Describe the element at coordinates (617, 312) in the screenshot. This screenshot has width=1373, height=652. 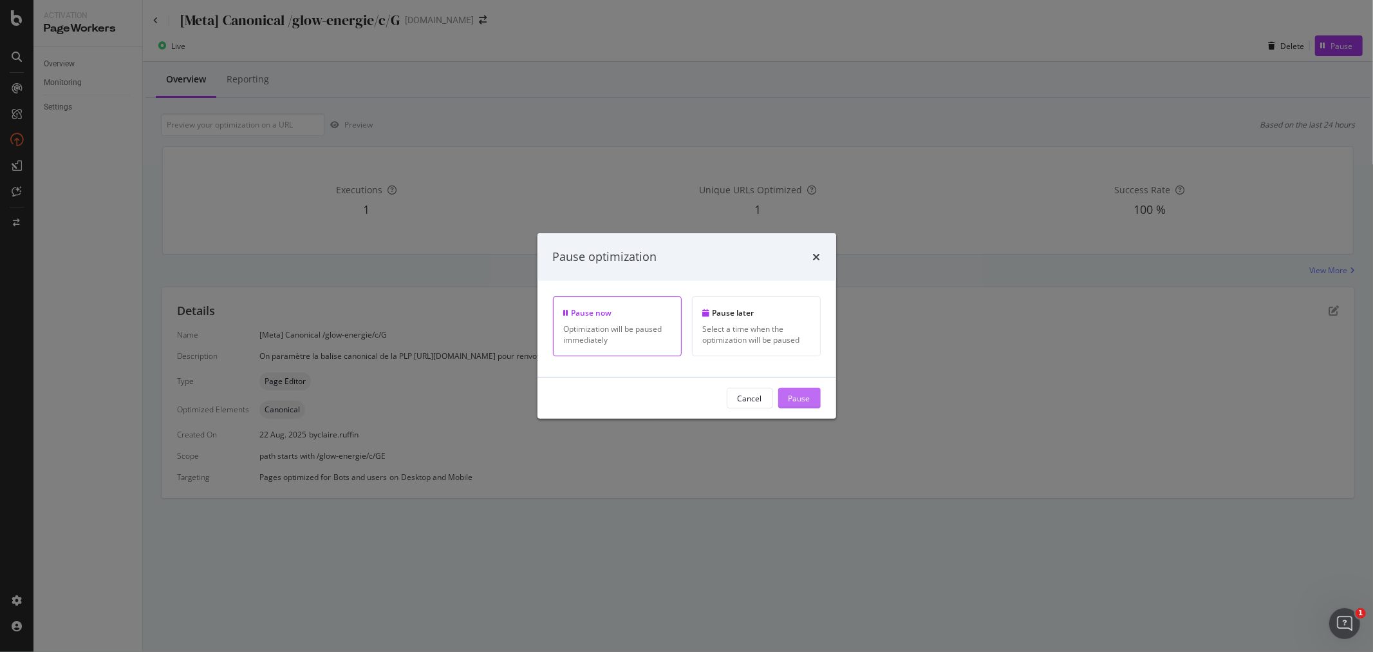
I see `div: Pause now` at that location.